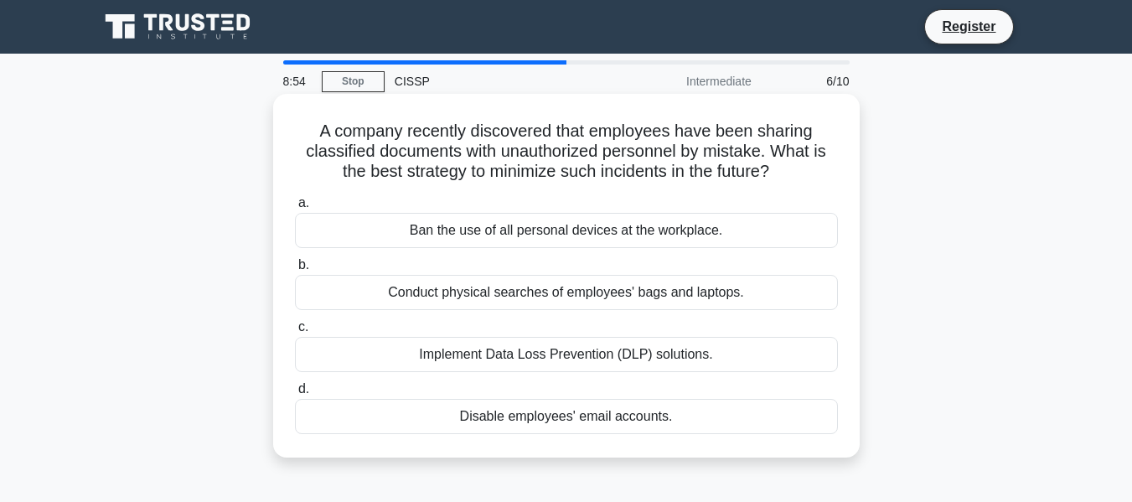 Image resolution: width=1132 pixels, height=502 pixels. I want to click on div: 6/10, so click(811, 81).